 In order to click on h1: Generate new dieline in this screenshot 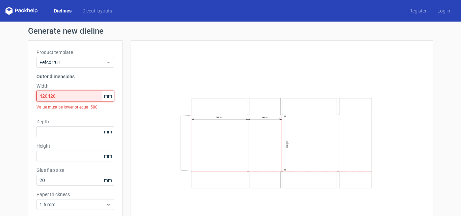, I will do `click(230, 31)`.